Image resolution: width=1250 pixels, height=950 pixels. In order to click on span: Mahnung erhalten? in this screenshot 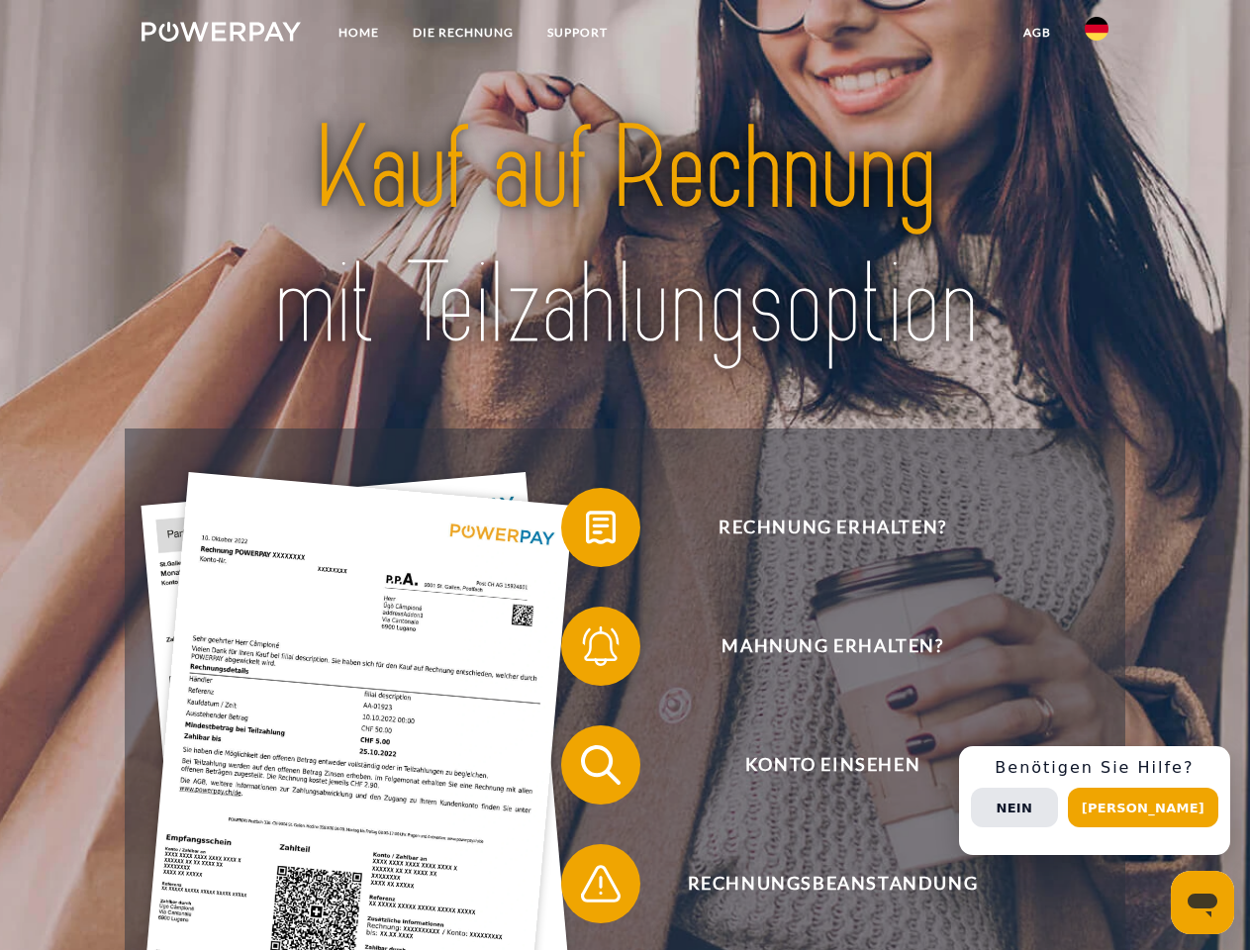, I will do `click(832, 646)`.